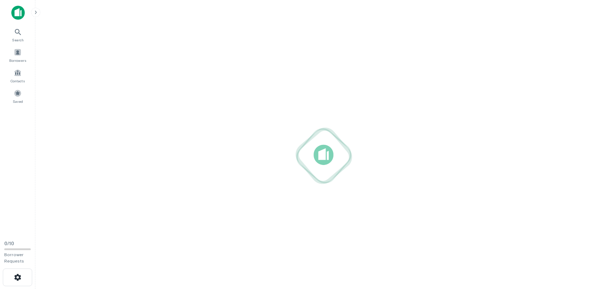  What do you see at coordinates (18, 55) in the screenshot?
I see `div: Borrowers` at bounding box center [18, 55].